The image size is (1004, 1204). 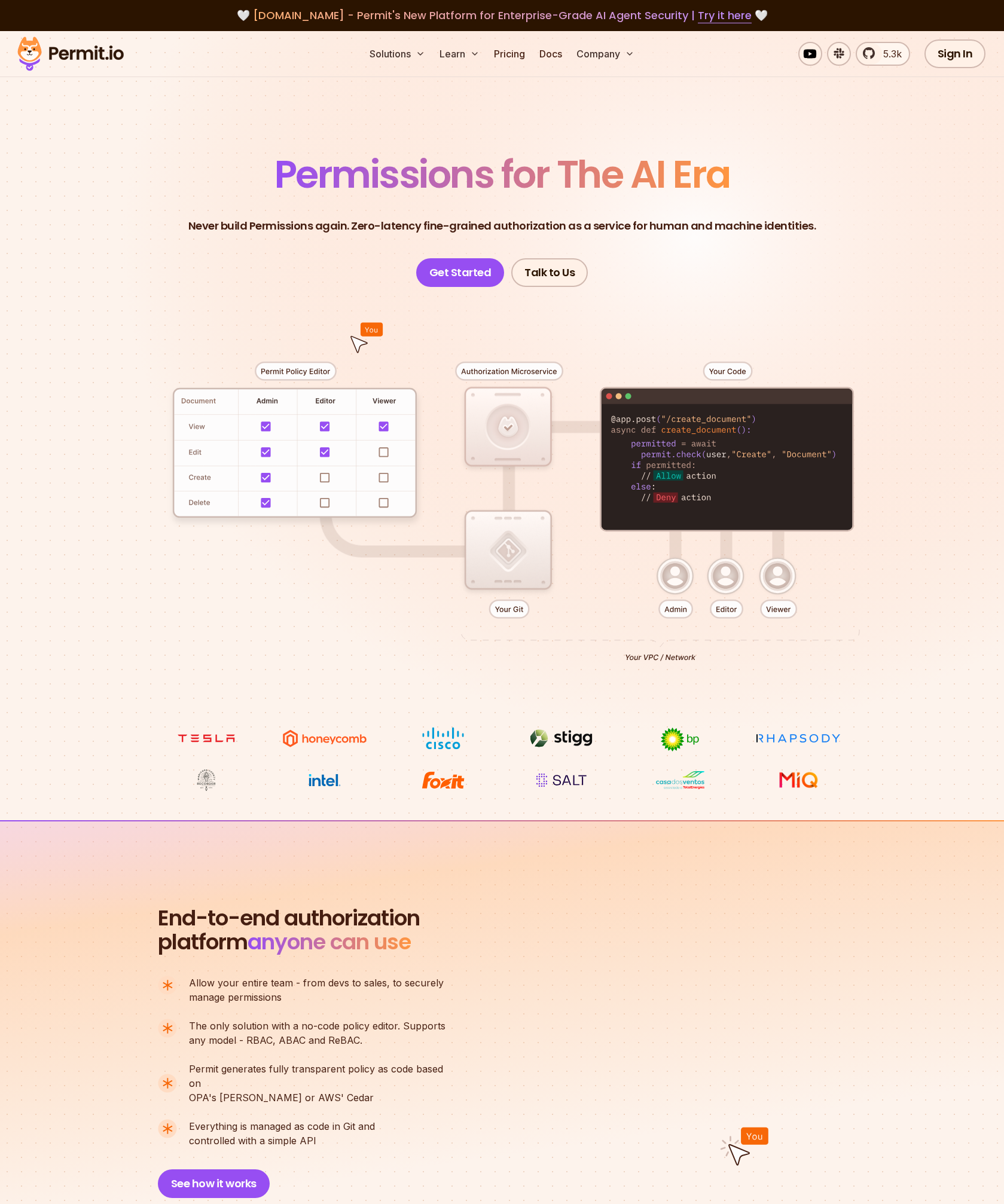 What do you see at coordinates (459, 54) in the screenshot?
I see `button: Learn` at bounding box center [459, 54].